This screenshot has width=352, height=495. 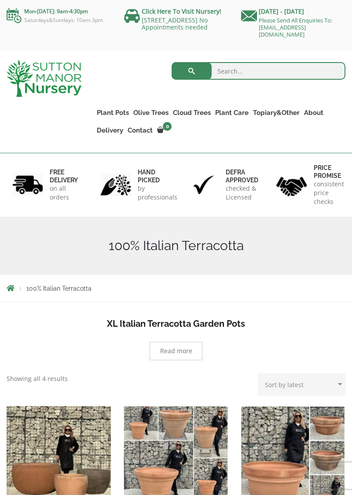 What do you see at coordinates (192, 113) in the screenshot?
I see `a: Cloud Trees` at bounding box center [192, 113].